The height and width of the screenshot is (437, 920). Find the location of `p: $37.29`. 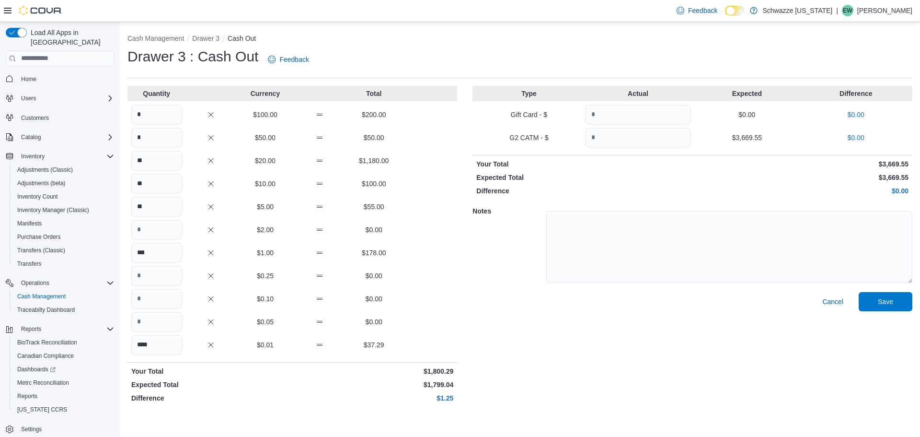

p: $37.29 is located at coordinates (374, 345).